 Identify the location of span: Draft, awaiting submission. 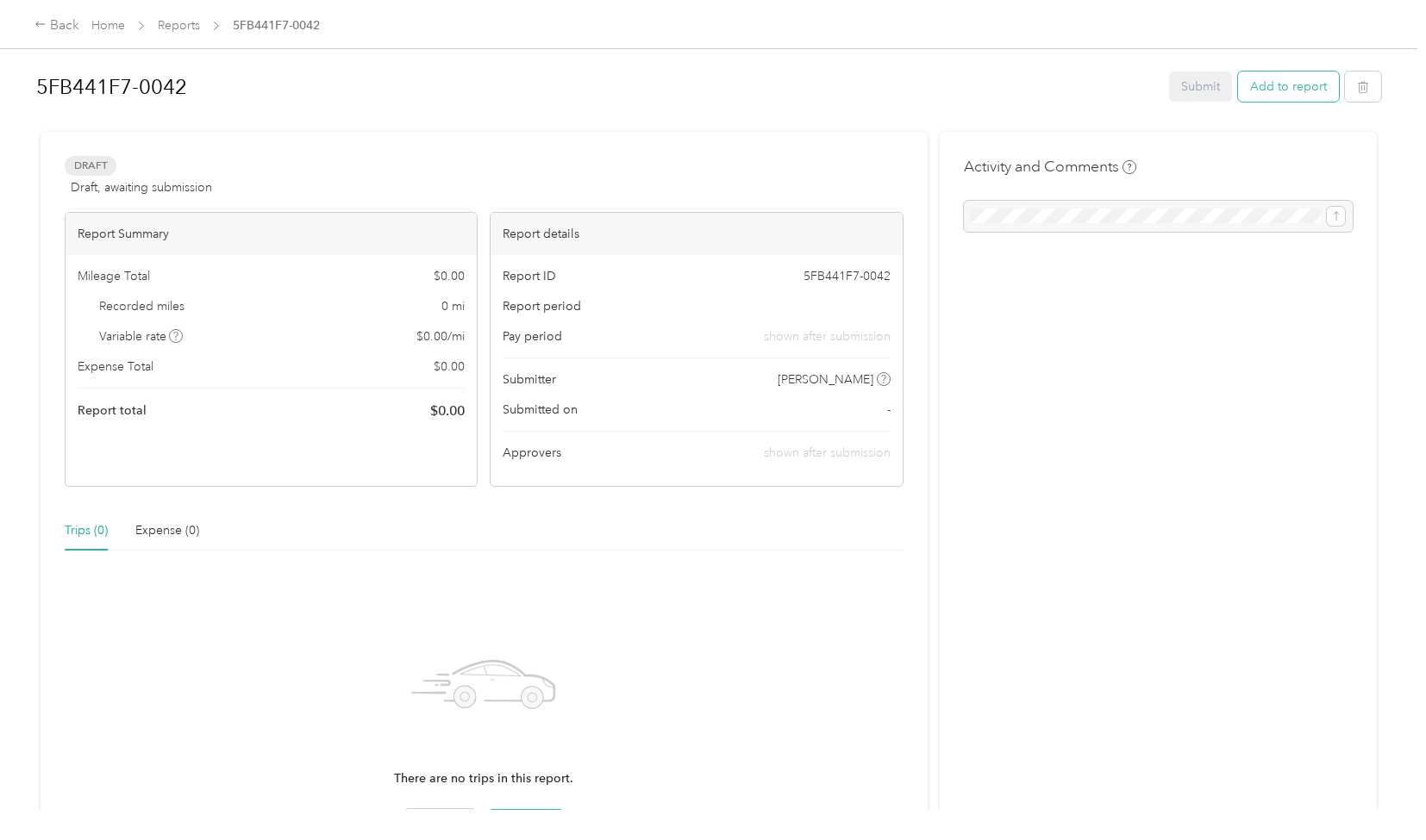
(142, 187).